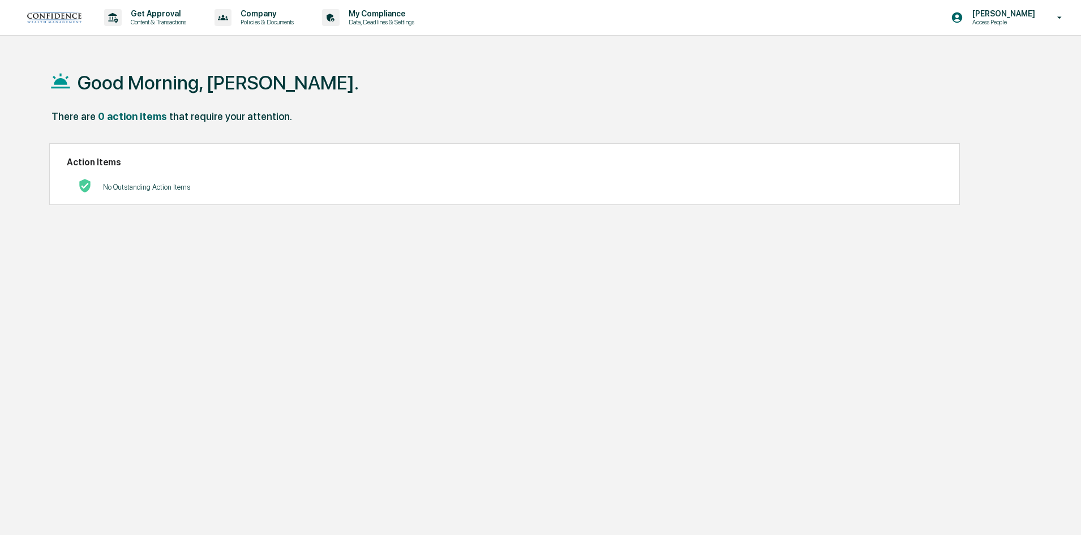 This screenshot has width=1081, height=535. What do you see at coordinates (380, 22) in the screenshot?
I see `p: Data, Deadlines & Settings` at bounding box center [380, 22].